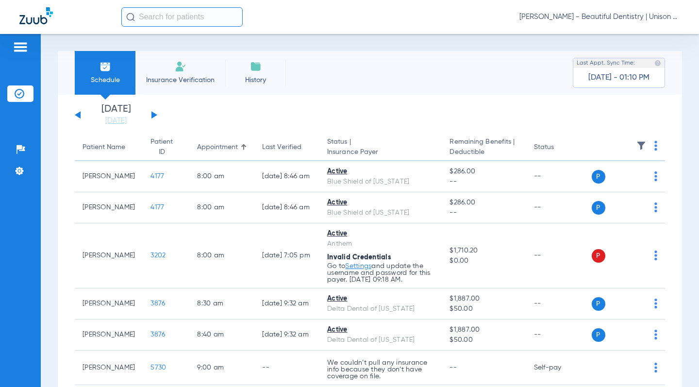 The image size is (699, 387). I want to click on img: History, so click(256, 67).